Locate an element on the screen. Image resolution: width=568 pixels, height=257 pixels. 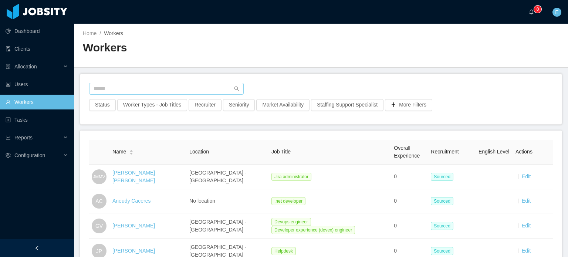
button: Recruiter is located at coordinates (205, 105).